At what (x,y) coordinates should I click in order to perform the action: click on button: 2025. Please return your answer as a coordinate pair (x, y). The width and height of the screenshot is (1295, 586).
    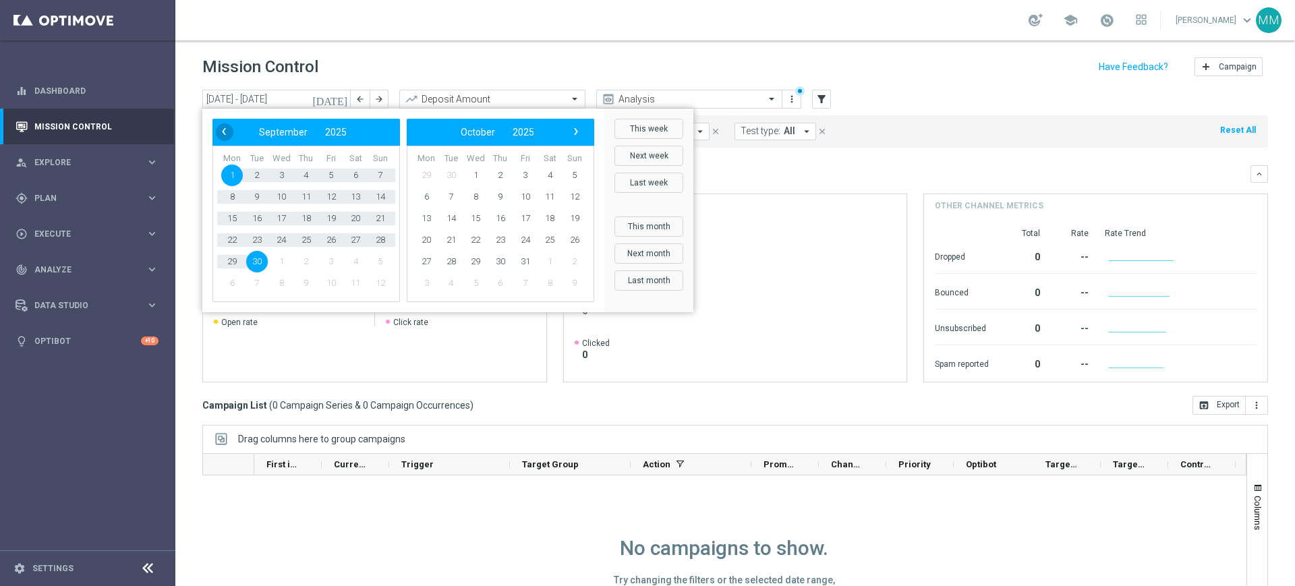
    Looking at the image, I should click on (523, 132).